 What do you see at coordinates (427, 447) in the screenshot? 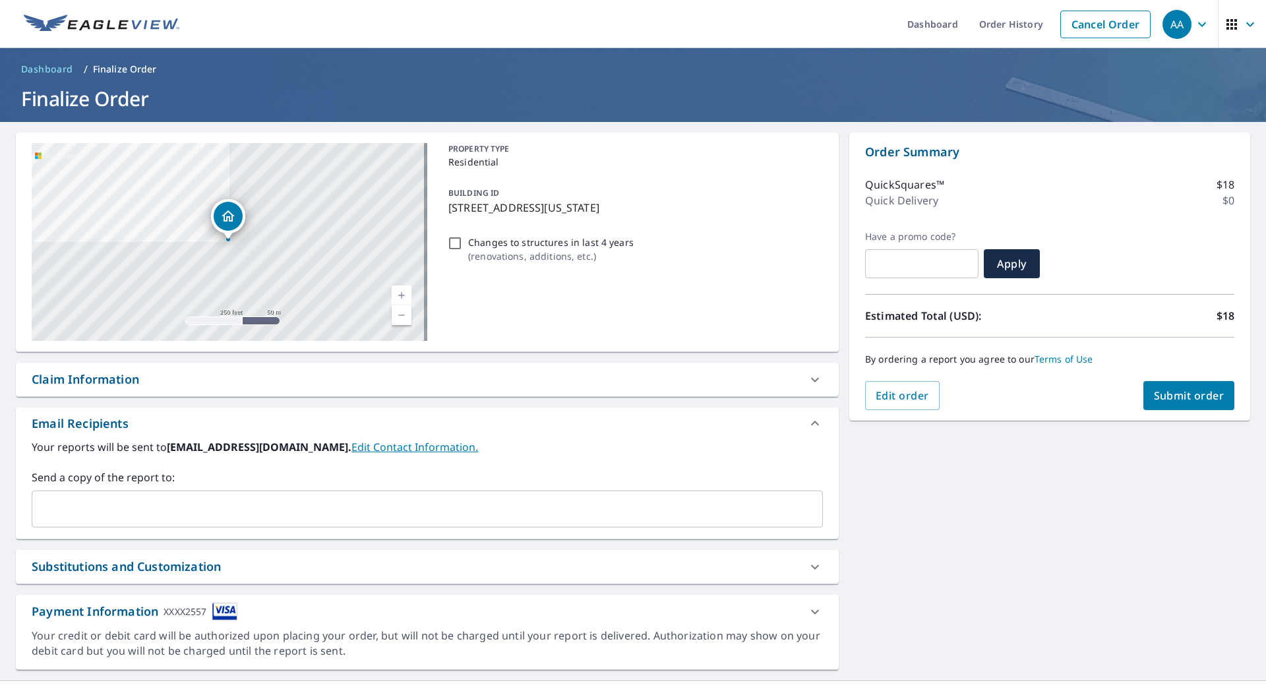
I see `label: Your reports will be sent to` at bounding box center [427, 447].